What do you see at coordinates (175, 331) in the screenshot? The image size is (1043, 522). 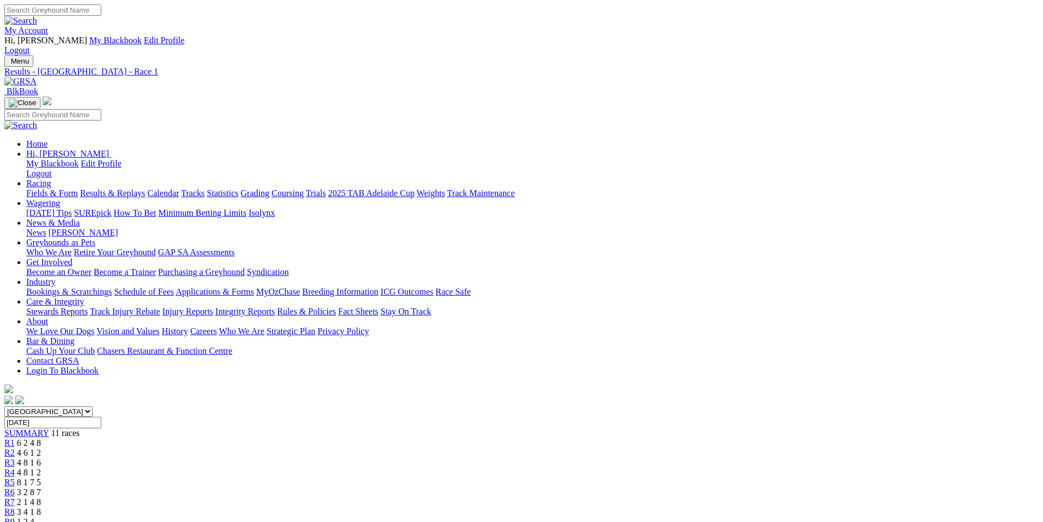 I see `a: History` at bounding box center [175, 331].